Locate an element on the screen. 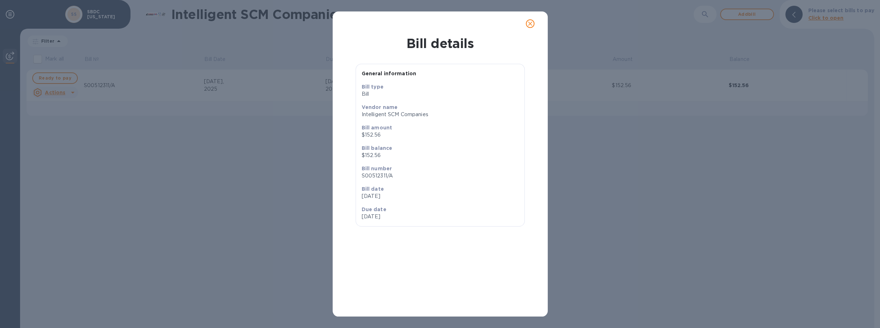  p: S00512311/A is located at coordinates (440, 176).